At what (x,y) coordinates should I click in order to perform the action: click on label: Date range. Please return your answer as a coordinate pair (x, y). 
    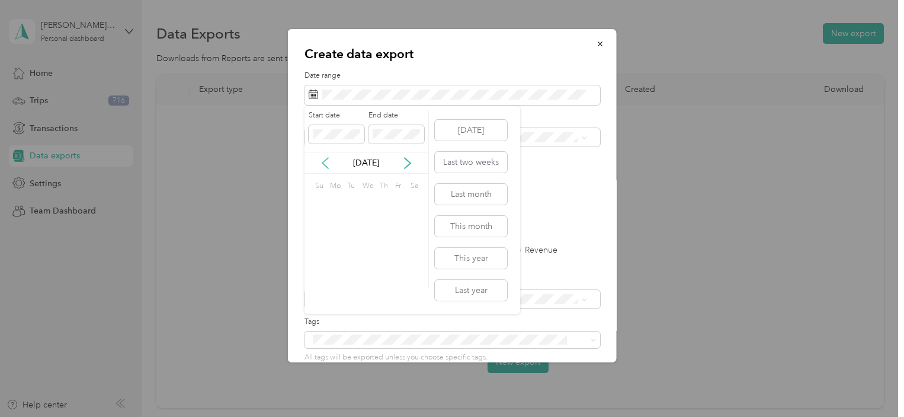
    Looking at the image, I should click on (452, 76).